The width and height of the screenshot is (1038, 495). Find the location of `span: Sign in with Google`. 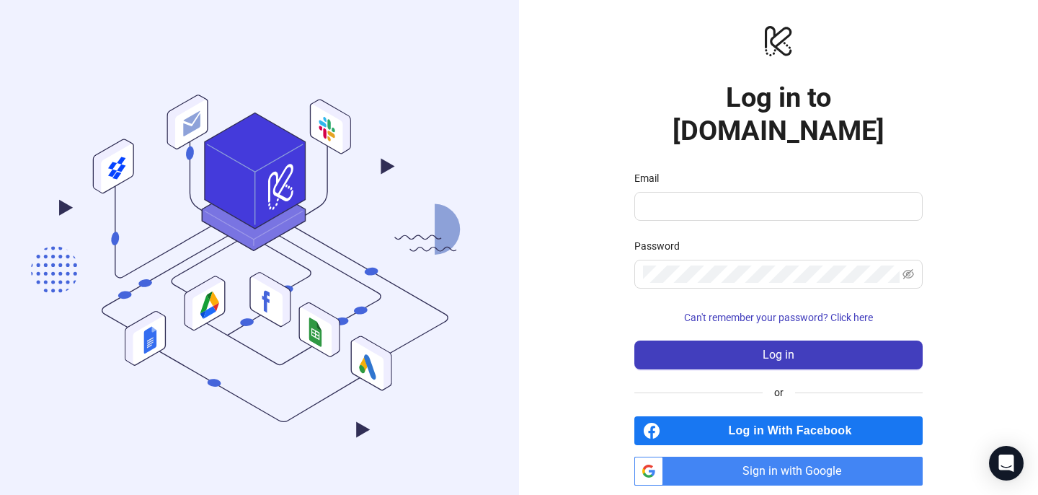

span: Sign in with Google is located at coordinates (796, 471).